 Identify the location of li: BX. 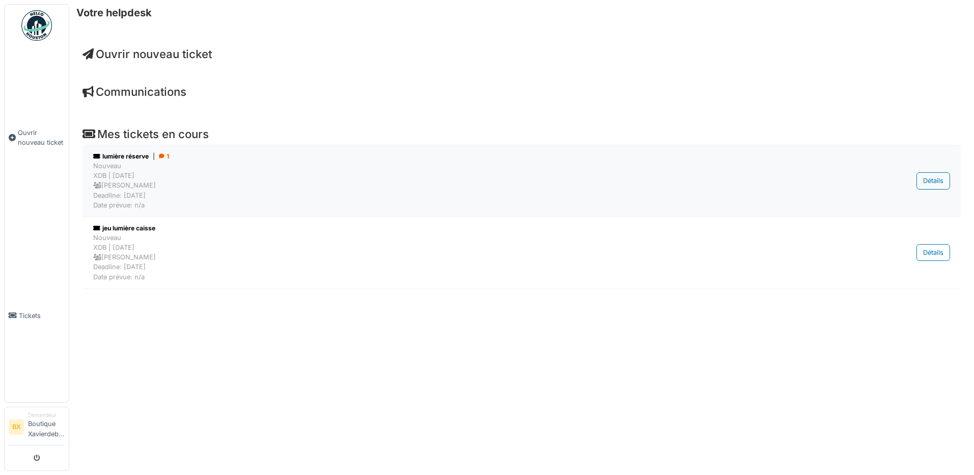
(16, 427).